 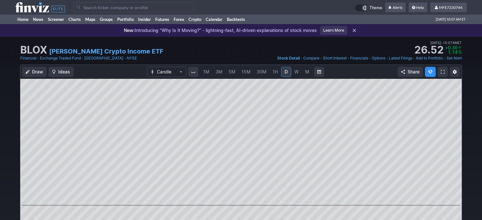 What do you see at coordinates (38, 19) in the screenshot?
I see `a: News` at bounding box center [38, 19].